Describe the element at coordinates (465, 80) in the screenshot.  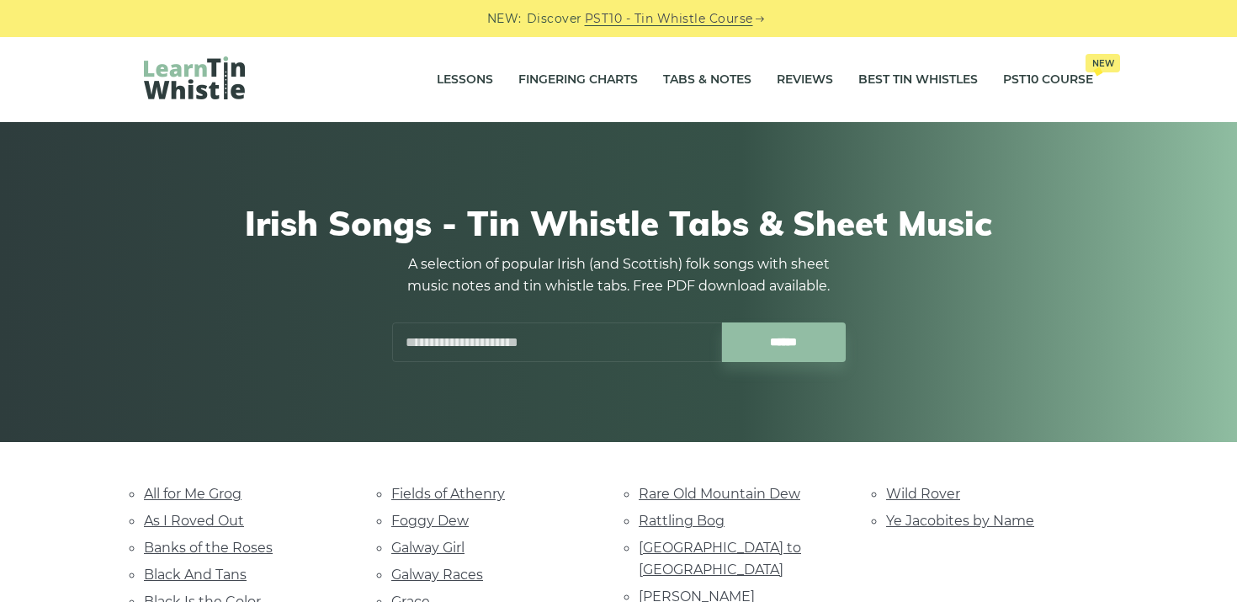
I see `a: Lessons` at that location.